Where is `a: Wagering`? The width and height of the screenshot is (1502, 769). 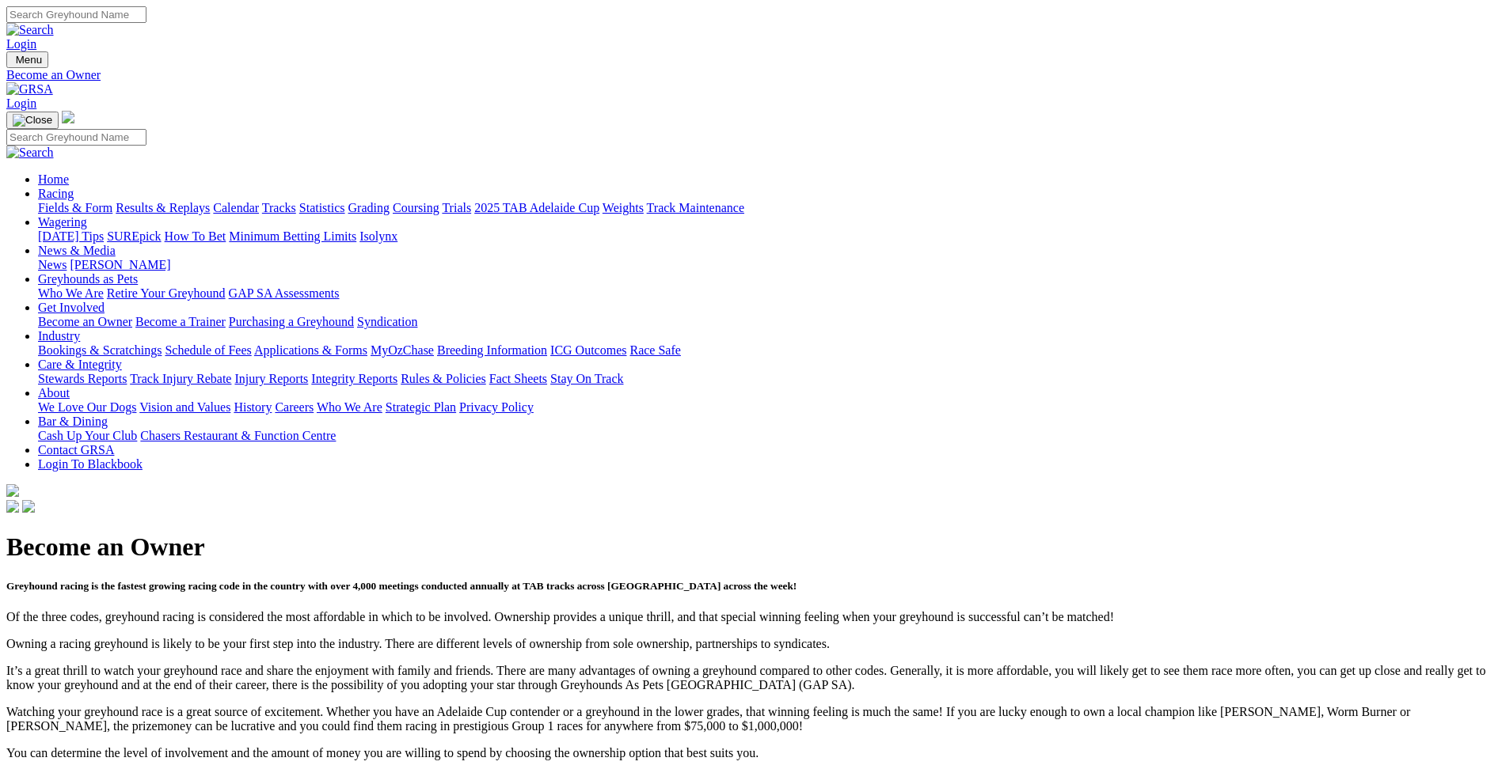
a: Wagering is located at coordinates (63, 222).